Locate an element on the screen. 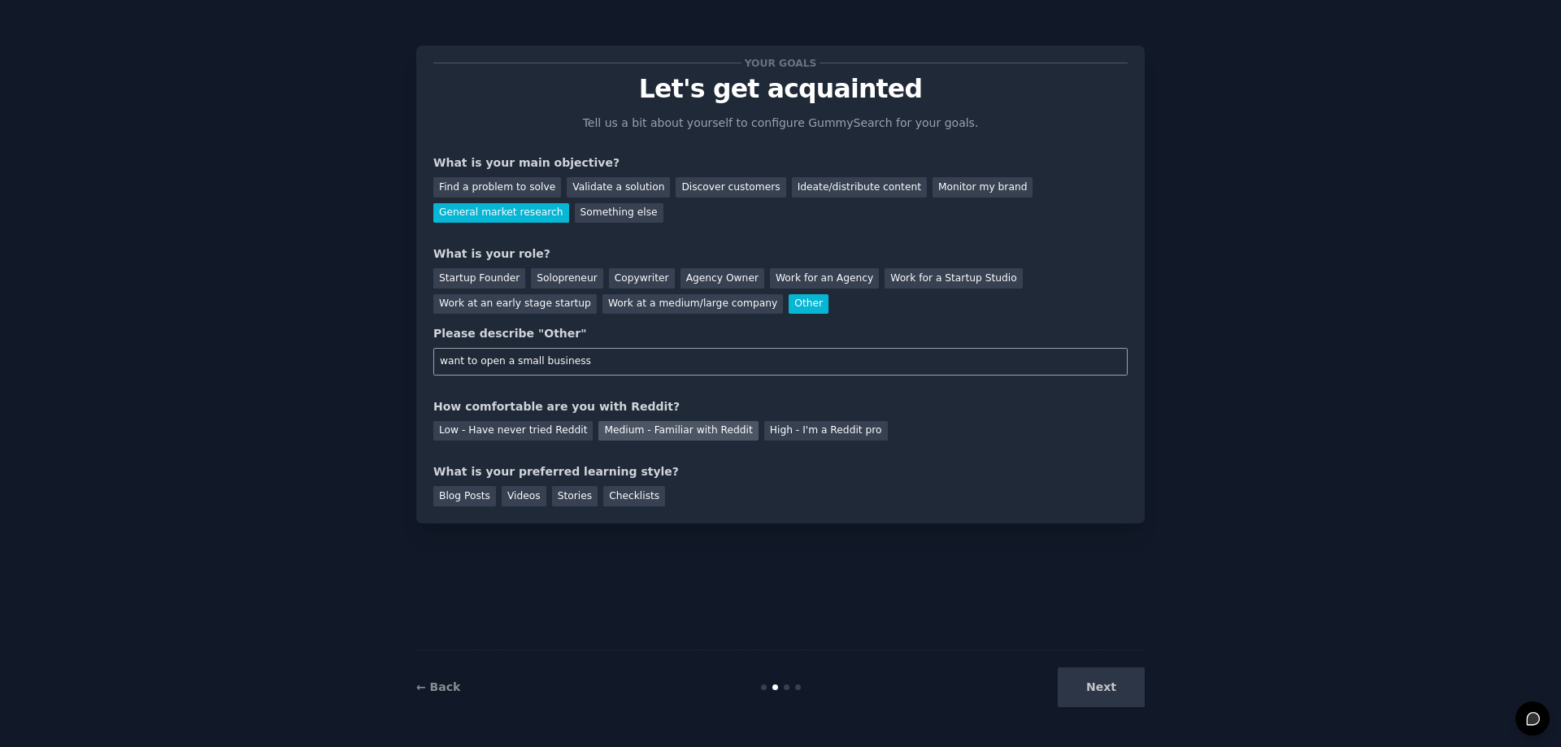 This screenshot has height=747, width=1561. div: Work for a Startup Studio is located at coordinates (953, 278).